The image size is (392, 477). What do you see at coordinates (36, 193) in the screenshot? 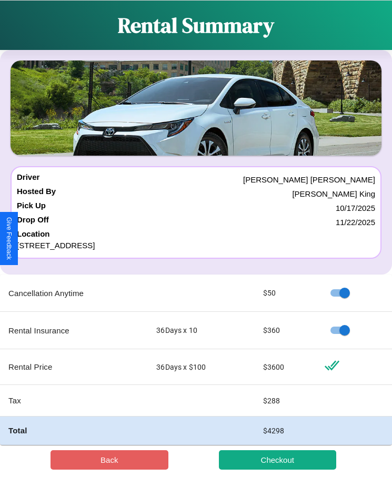
I see `h4: Hosted By` at bounding box center [36, 193].